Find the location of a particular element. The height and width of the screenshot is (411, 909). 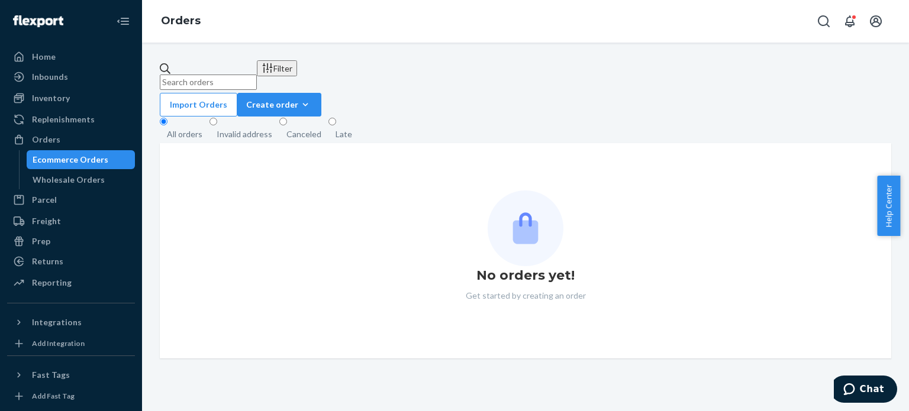

a: Reporting is located at coordinates (71, 283).